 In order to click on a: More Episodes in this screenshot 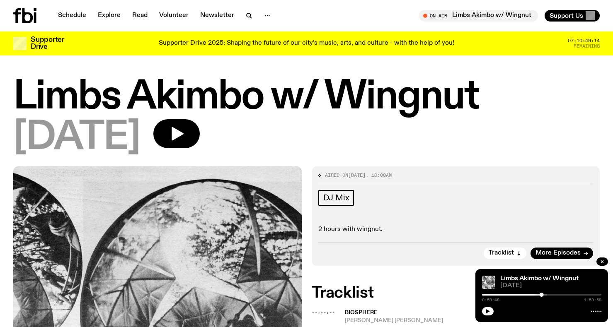, I will do `click(562, 254)`.